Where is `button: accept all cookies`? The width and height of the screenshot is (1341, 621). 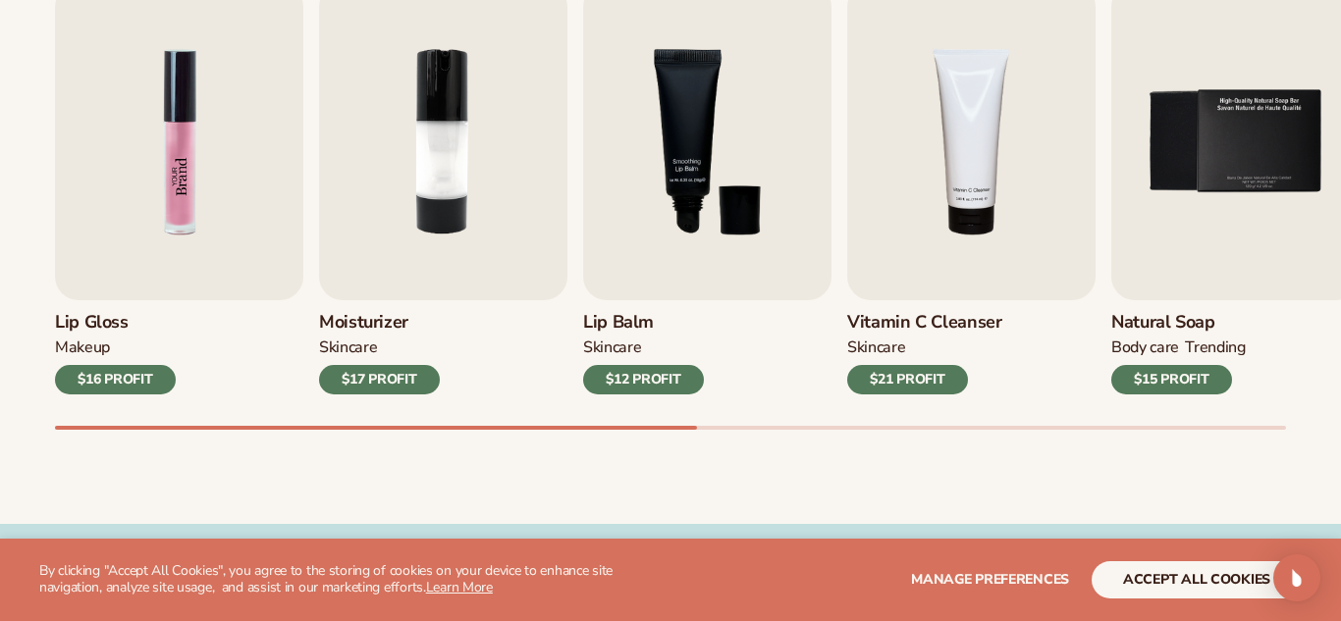
button: accept all cookies is located at coordinates (1197, 580).